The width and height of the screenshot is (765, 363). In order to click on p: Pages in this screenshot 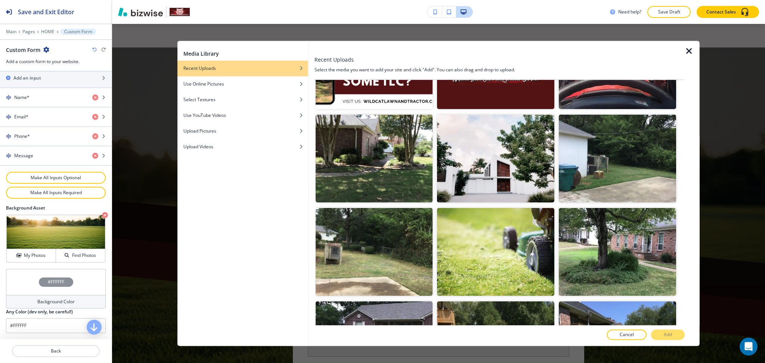, I will do `click(29, 32)`.